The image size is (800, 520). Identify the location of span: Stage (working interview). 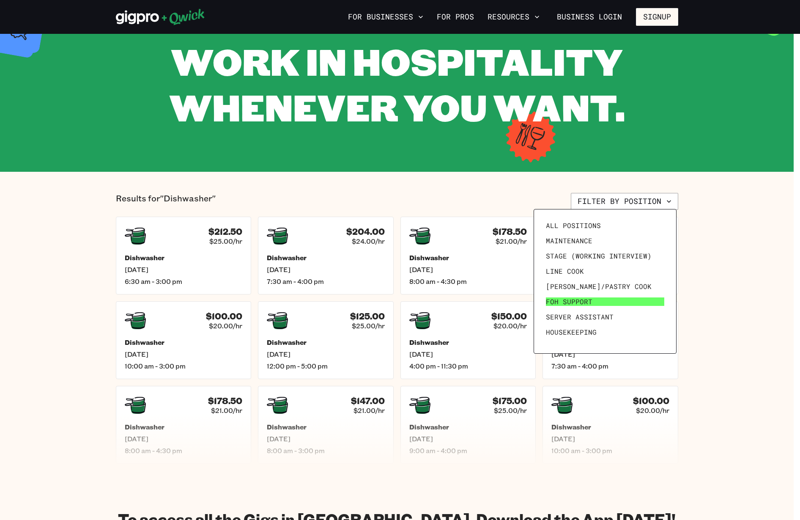
(599, 256).